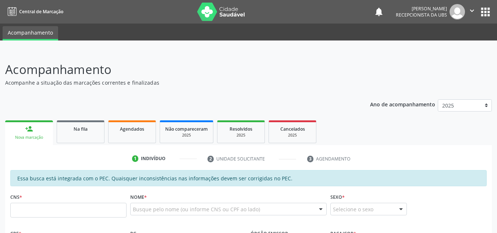 This screenshot has width=497, height=233. What do you see at coordinates (153, 159) in the screenshot?
I see `div: Indivíduo` at bounding box center [153, 159].